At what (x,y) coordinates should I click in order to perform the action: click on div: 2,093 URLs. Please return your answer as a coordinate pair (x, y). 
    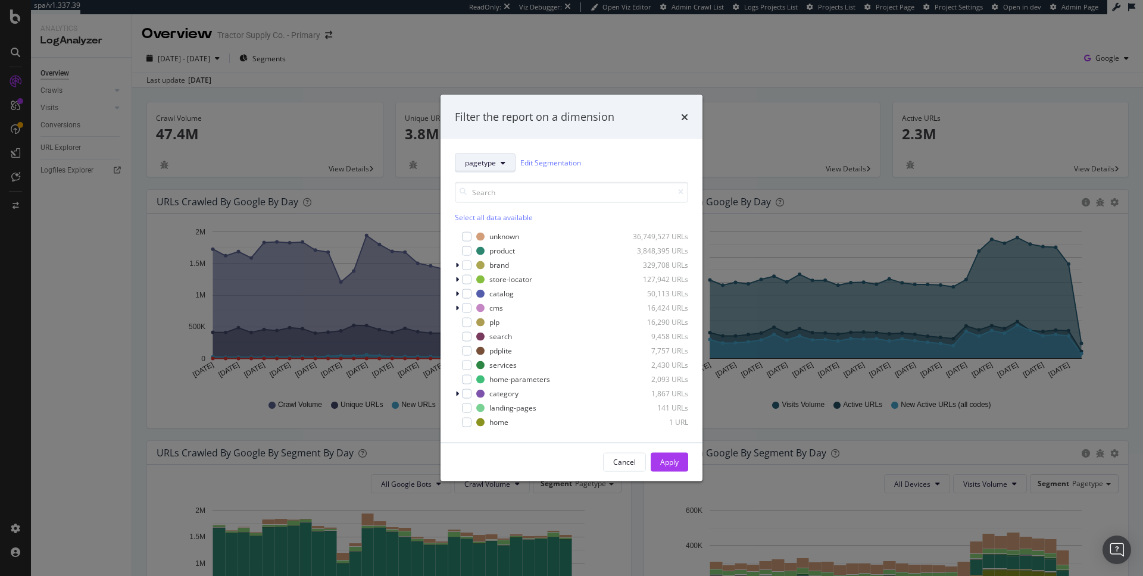
    Looking at the image, I should click on (659, 379).